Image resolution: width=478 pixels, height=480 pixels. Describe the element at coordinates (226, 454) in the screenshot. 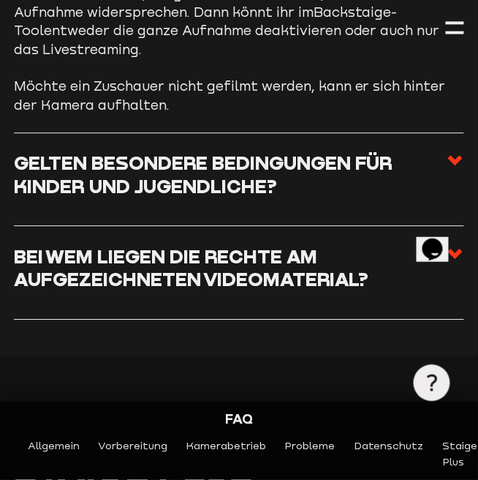

I see `a: Kamerabetrieb` at that location.